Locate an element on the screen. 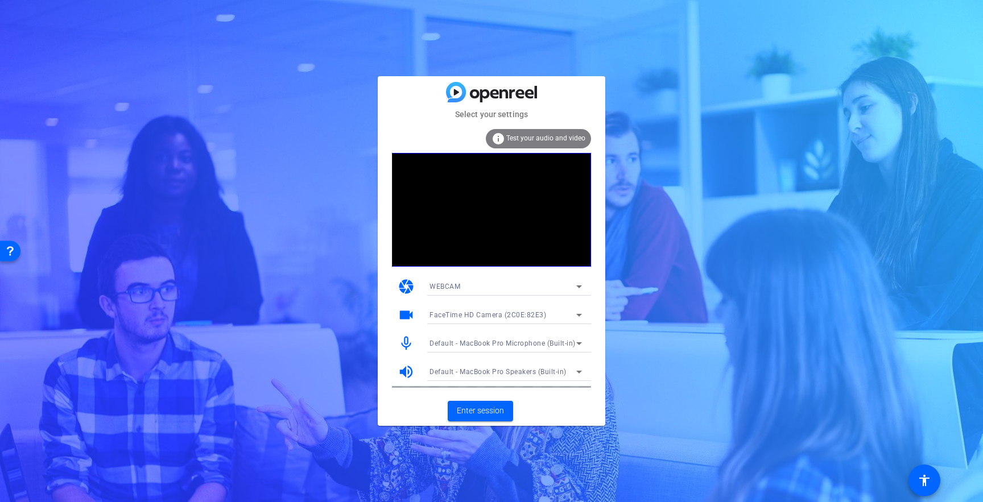  mat-icon: volume_up is located at coordinates (406, 372).